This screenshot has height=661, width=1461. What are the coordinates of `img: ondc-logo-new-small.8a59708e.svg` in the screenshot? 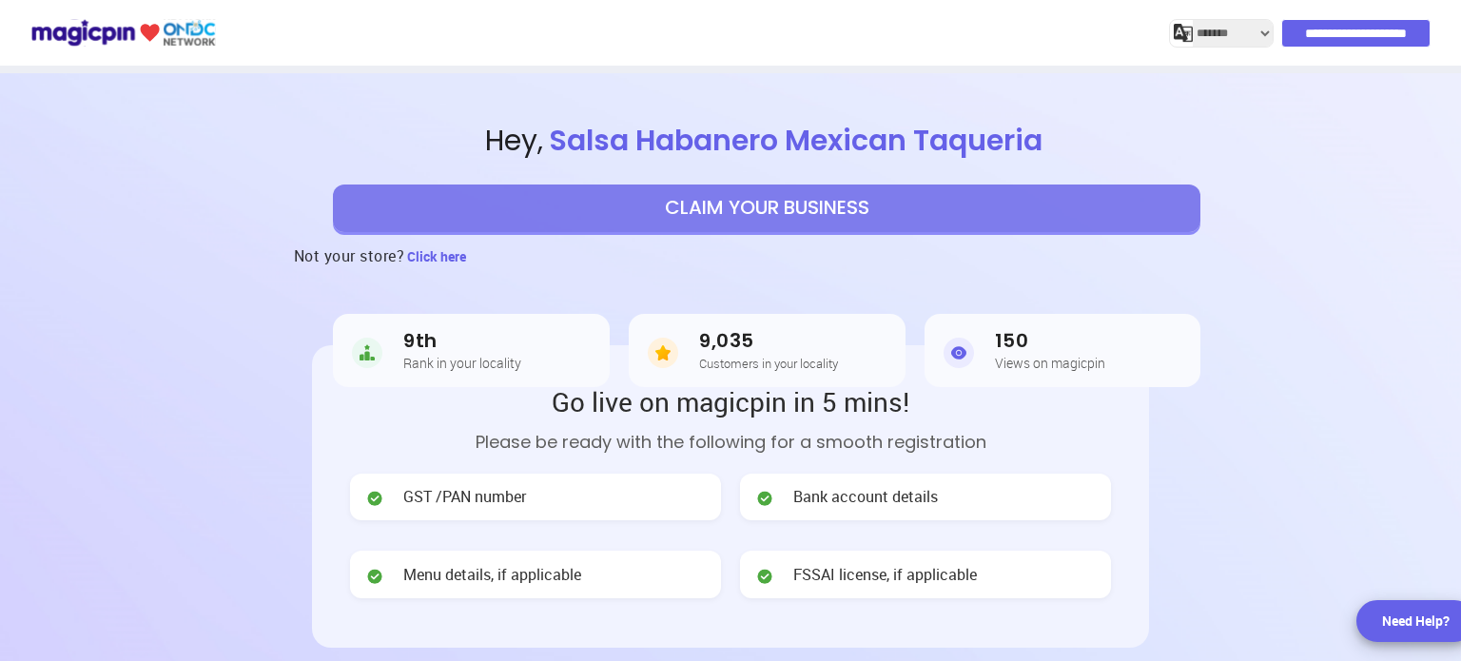 It's located at (123, 32).